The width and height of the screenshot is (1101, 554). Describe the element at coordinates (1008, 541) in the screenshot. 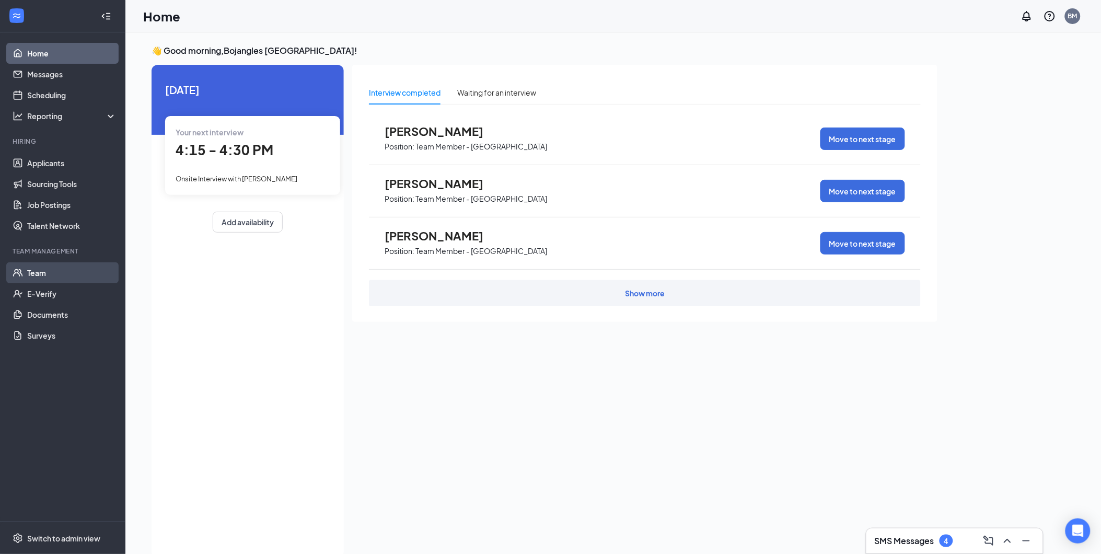

I see `svg: ChevronUp` at that location.